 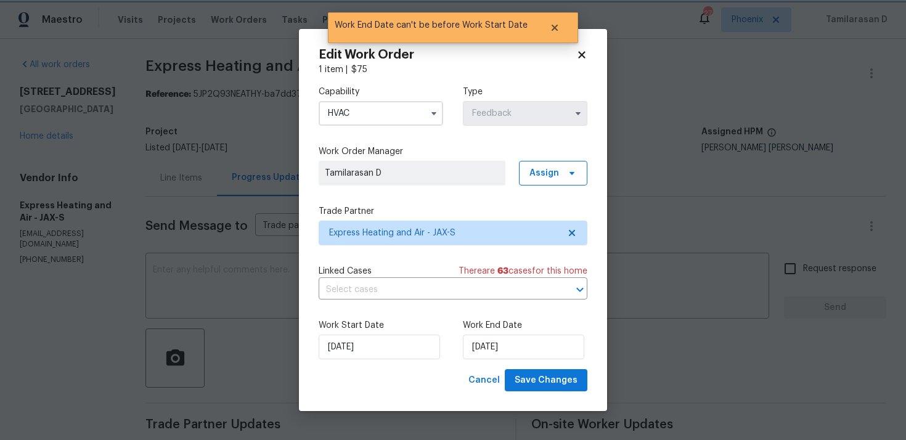 What do you see at coordinates (381, 92) in the screenshot?
I see `label: Capability` at bounding box center [381, 92].